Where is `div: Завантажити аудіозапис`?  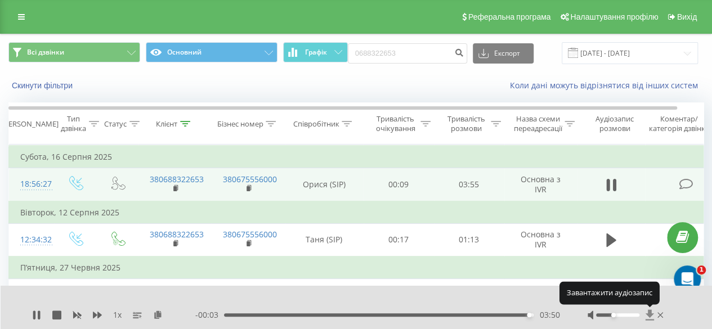 div: Завантажити аудіозапис is located at coordinates (609, 293).